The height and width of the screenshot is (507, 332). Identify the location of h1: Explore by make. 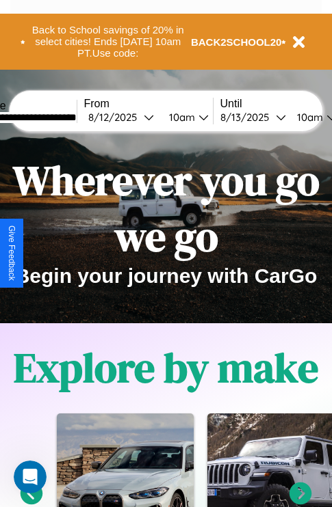
(165, 368).